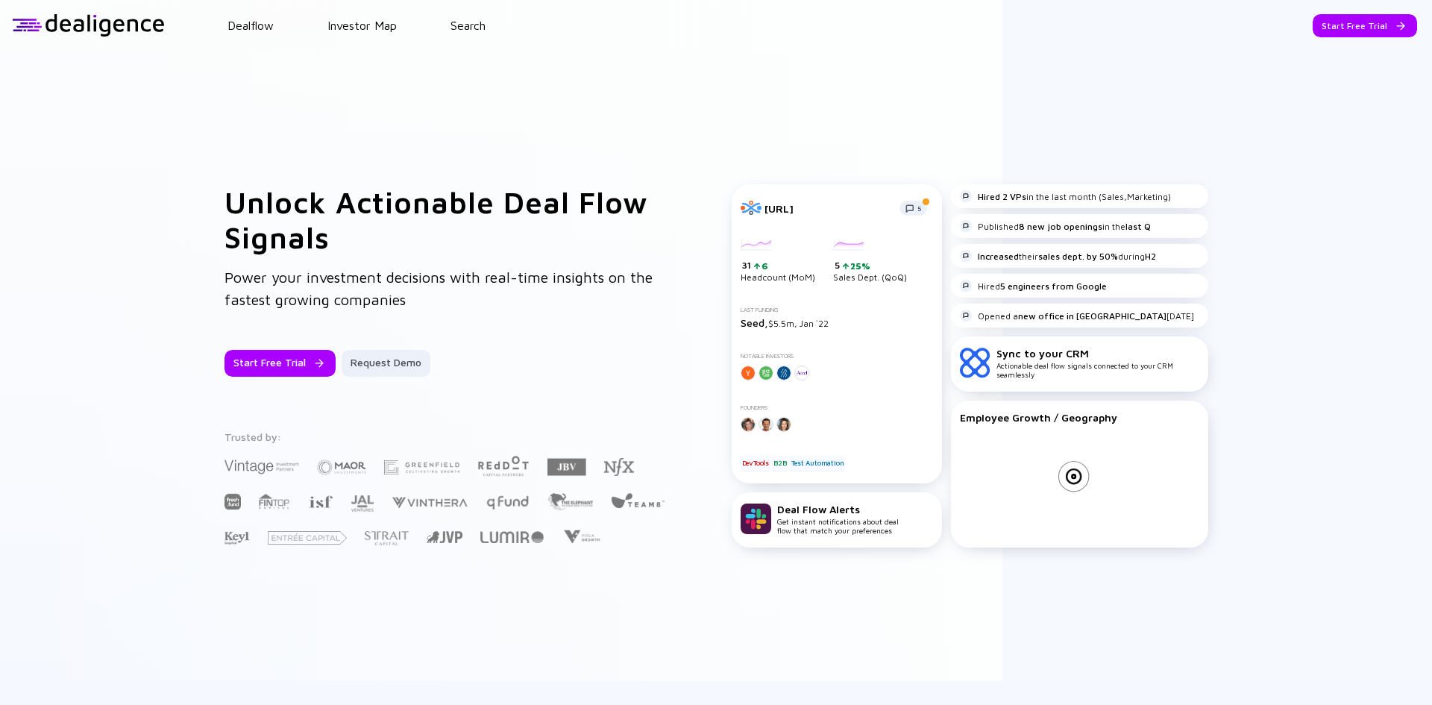 The width and height of the screenshot is (1432, 705). I want to click on img: Viola Growth, so click(581, 536).